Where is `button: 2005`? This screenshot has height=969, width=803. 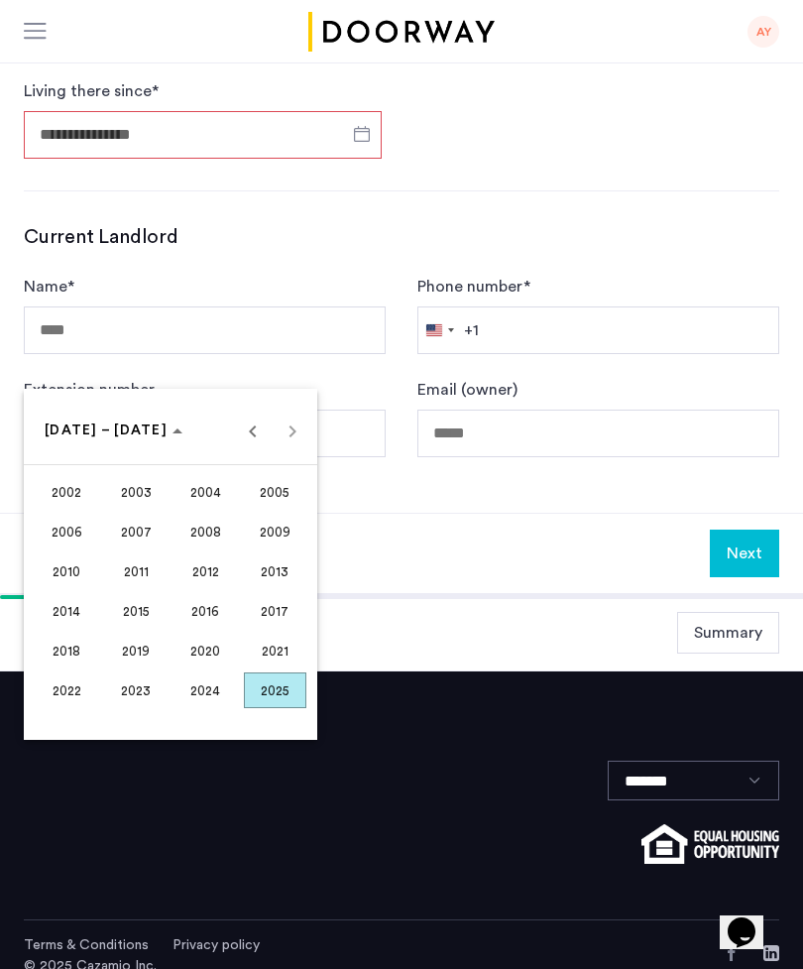
button: 2005 is located at coordinates (275, 492).